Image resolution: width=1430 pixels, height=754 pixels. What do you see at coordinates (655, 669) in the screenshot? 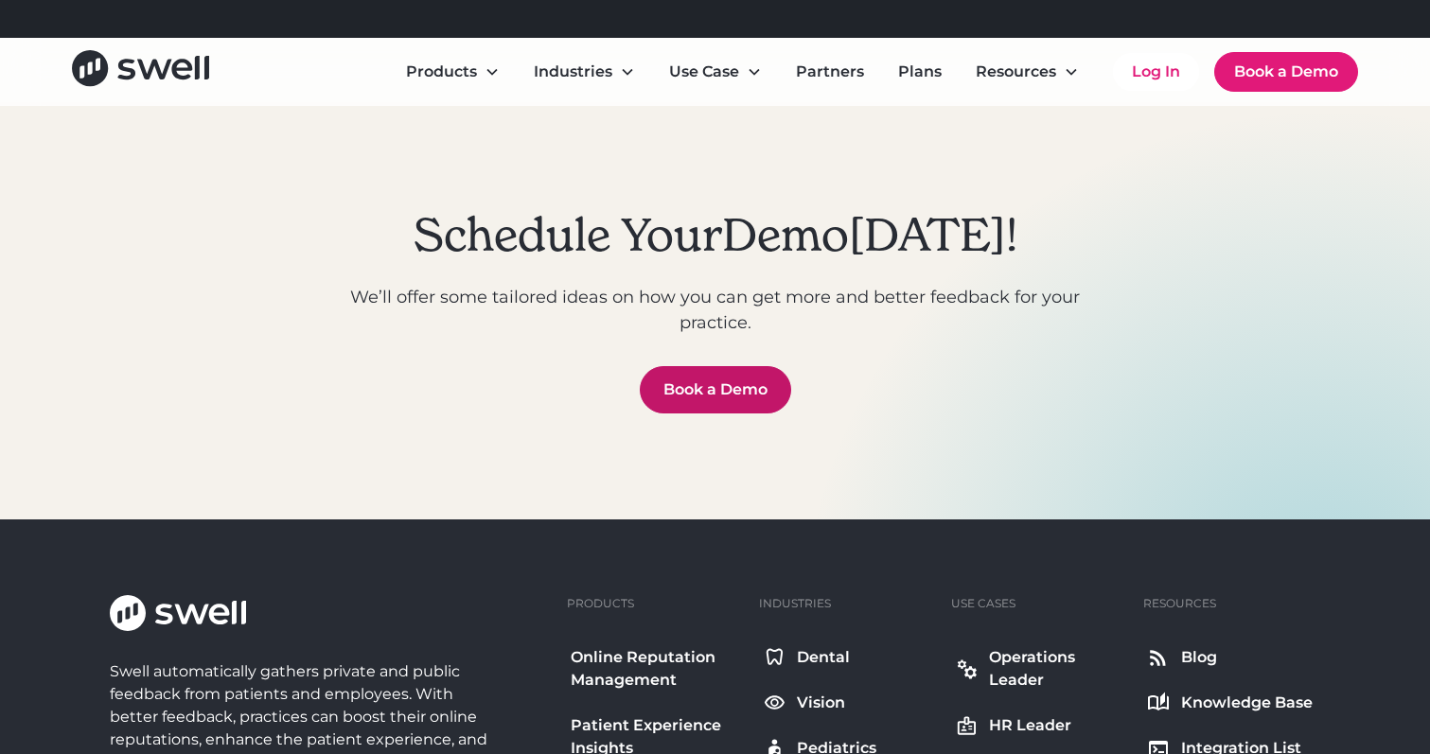
I see `a: Online Reputation Management` at bounding box center [655, 669].